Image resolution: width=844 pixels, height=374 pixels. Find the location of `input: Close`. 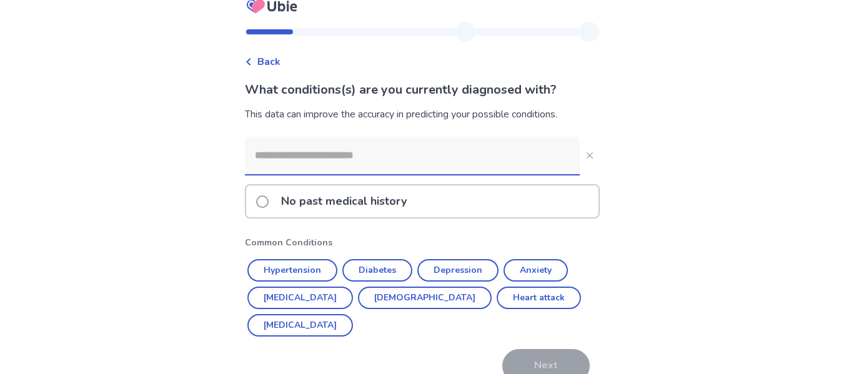

input: Close is located at coordinates (412, 156).